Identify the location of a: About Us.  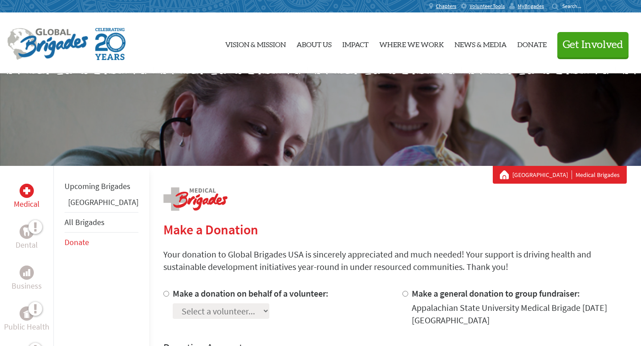
(314, 43).